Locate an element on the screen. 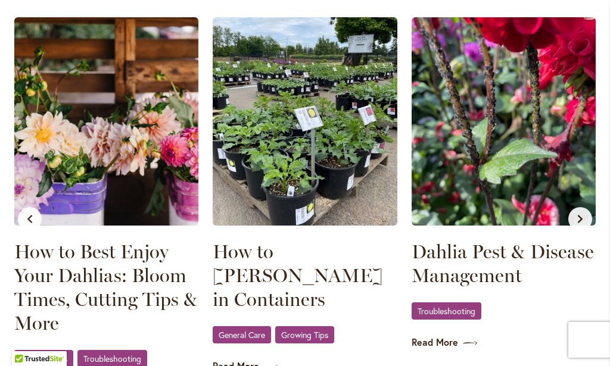  img: More Potted Dahlias! is located at coordinates (305, 122).